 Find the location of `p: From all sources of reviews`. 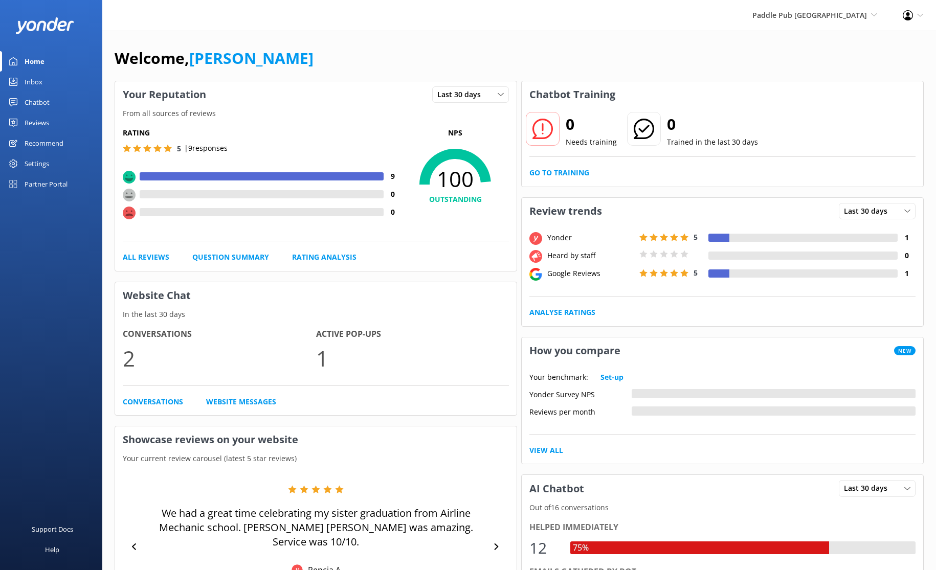

p: From all sources of reviews is located at coordinates (315, 114).